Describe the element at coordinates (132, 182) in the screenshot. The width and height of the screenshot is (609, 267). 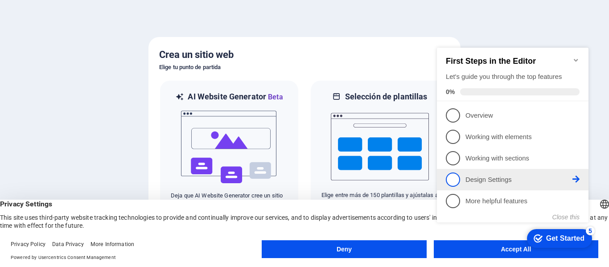
I see `button: Close this` at that location.